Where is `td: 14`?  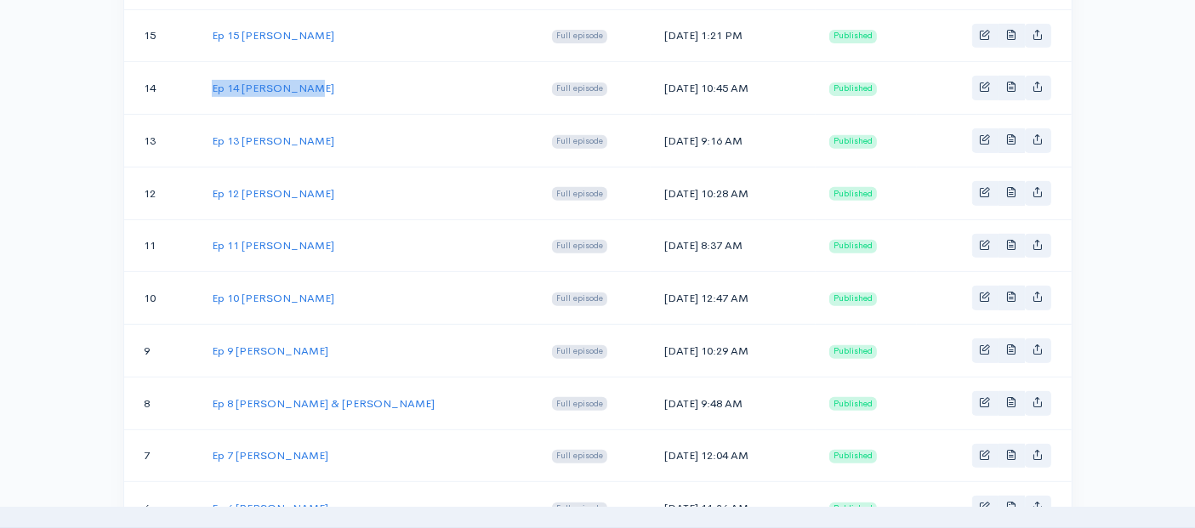
td: 14 is located at coordinates (162, 88).